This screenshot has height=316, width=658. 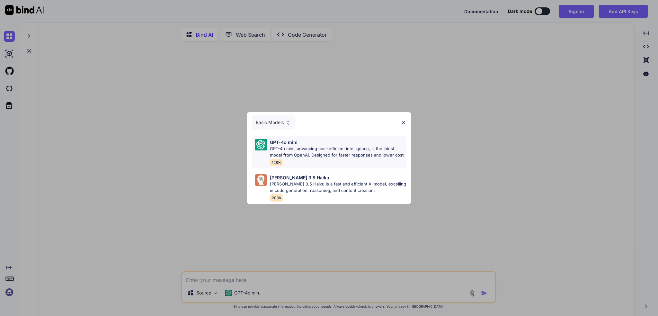 I want to click on p: GPT-4o mini, so click(x=284, y=142).